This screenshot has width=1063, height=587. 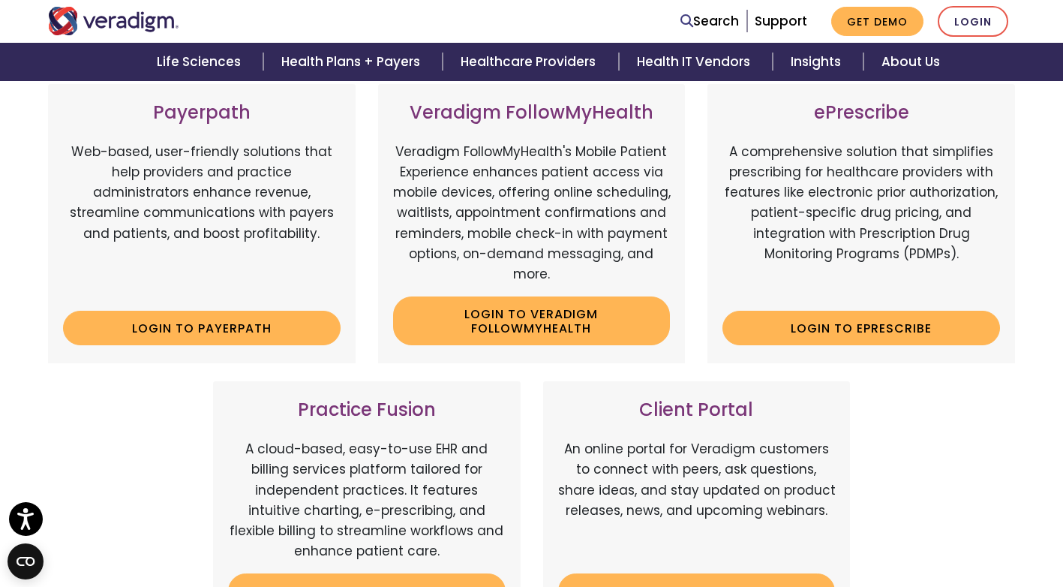 I want to click on a: Search, so click(x=710, y=21).